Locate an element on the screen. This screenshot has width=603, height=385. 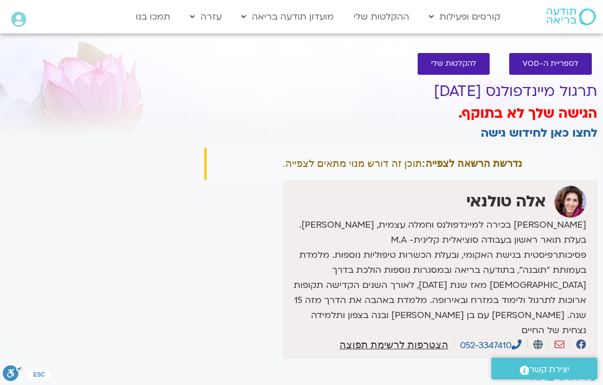
div: תוכן זה דורש מנוי מתאים לצפייה. is located at coordinates (401, 164).